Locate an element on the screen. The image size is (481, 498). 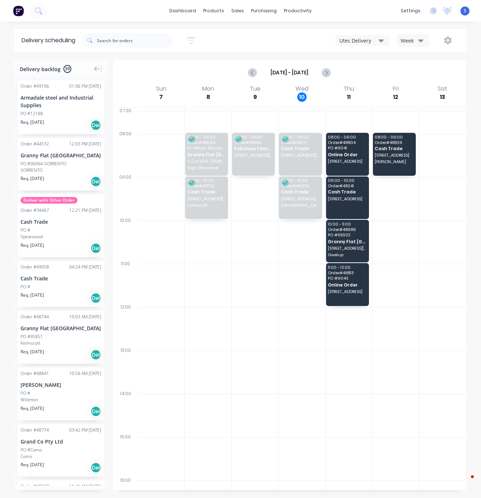
span: 11:00 - 12:00 is located at coordinates (347, 267).